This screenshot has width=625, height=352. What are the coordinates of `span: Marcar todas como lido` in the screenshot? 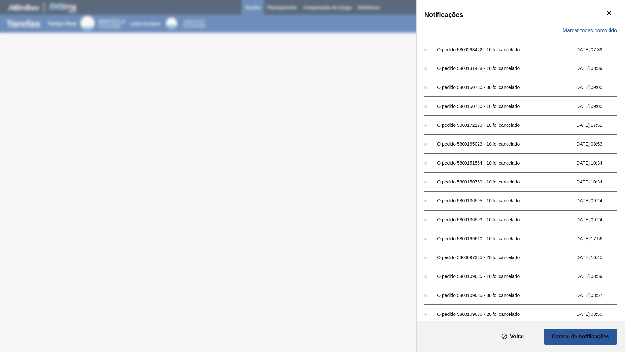 It's located at (590, 31).